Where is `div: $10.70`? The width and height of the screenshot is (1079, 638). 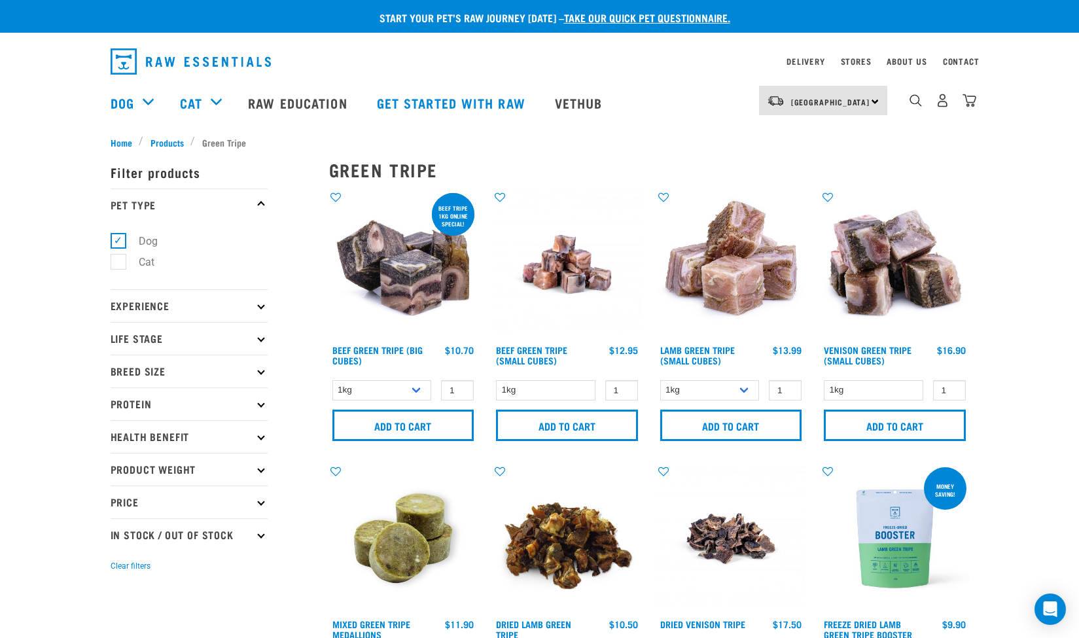
div: $10.70 is located at coordinates (459, 350).